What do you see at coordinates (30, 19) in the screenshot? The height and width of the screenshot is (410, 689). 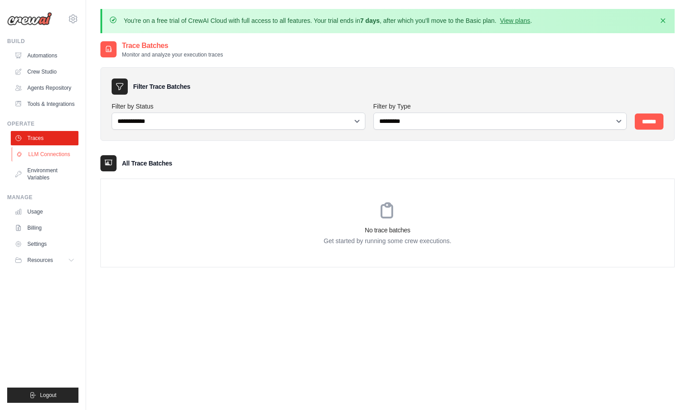 I see `img: Logo` at bounding box center [30, 19].